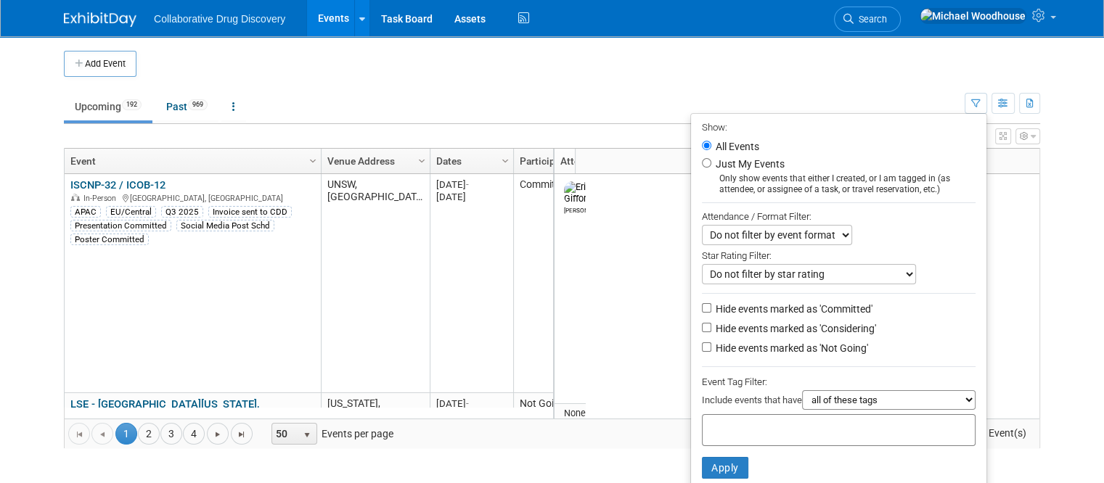 The height and width of the screenshot is (483, 1104). Describe the element at coordinates (838, 382) in the screenshot. I see `div: Event Tag Filter:` at that location.